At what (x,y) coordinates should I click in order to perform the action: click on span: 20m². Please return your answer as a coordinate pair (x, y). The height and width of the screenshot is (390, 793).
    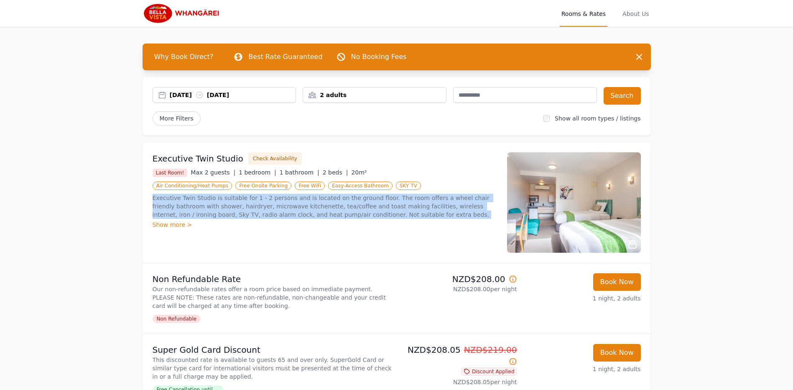
    Looking at the image, I should click on (359, 172).